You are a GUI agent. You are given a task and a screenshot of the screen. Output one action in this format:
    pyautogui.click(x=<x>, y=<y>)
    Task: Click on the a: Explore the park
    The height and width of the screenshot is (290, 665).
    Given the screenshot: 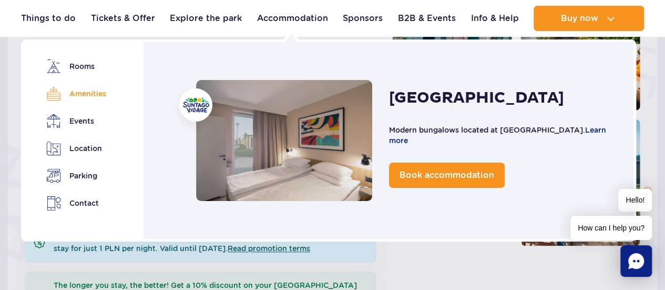 What is the action you would take?
    pyautogui.click(x=206, y=18)
    